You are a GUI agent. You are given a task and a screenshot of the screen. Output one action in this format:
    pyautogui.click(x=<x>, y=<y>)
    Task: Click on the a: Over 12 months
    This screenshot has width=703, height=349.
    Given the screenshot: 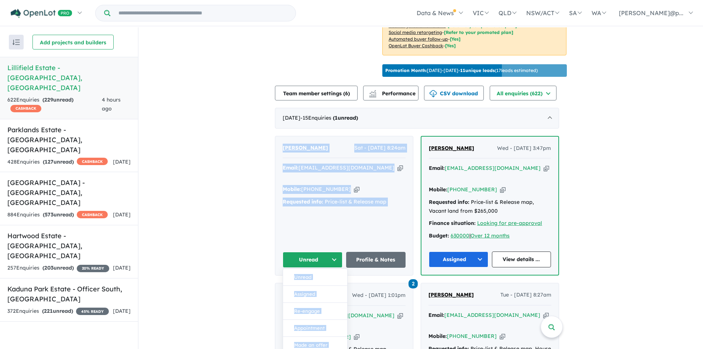 What is the action you would take?
    pyautogui.click(x=490, y=236)
    